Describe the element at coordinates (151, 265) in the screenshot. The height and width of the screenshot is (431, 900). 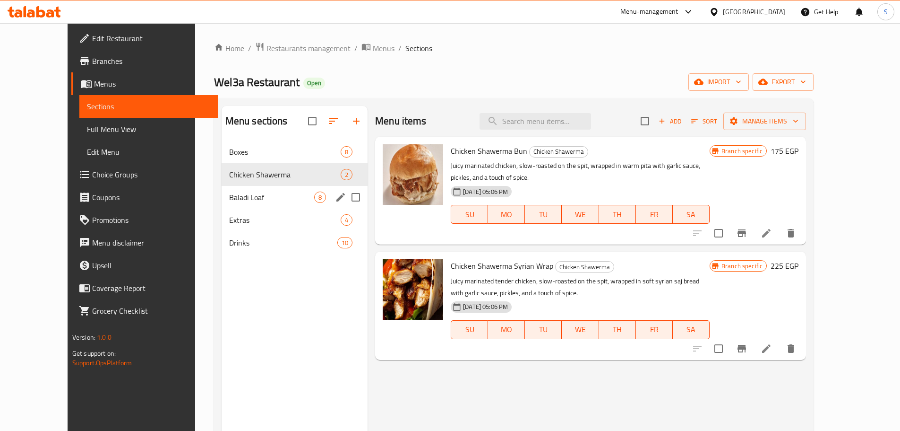
I see `span: Upsell` at that location.